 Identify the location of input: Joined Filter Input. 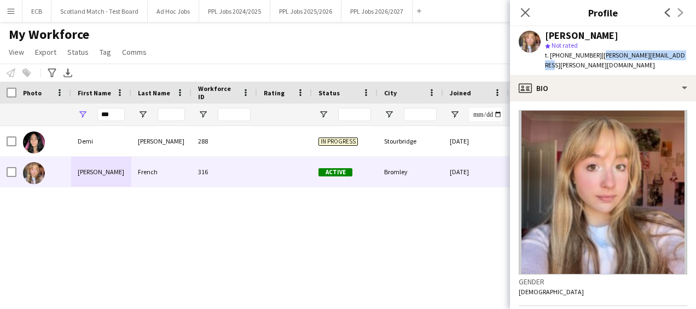
(486, 114).